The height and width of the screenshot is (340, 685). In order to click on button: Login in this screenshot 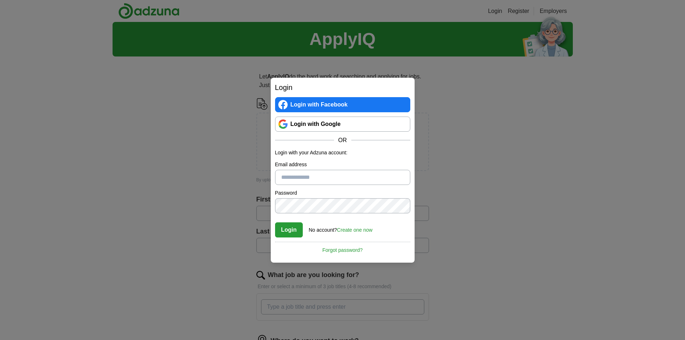, I will do `click(289, 230)`.